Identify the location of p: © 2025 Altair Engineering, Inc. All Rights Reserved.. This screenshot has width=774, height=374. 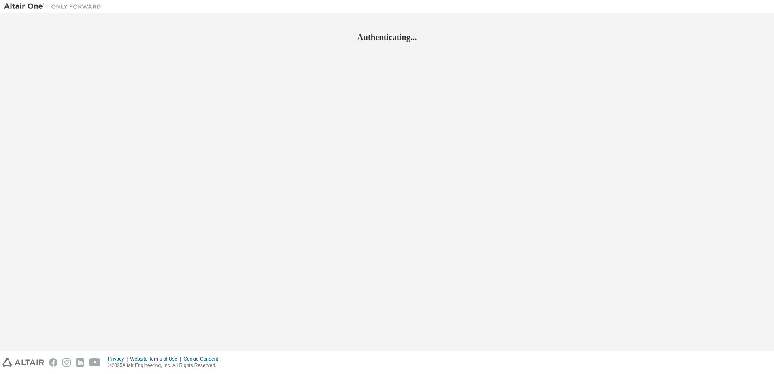
(166, 366).